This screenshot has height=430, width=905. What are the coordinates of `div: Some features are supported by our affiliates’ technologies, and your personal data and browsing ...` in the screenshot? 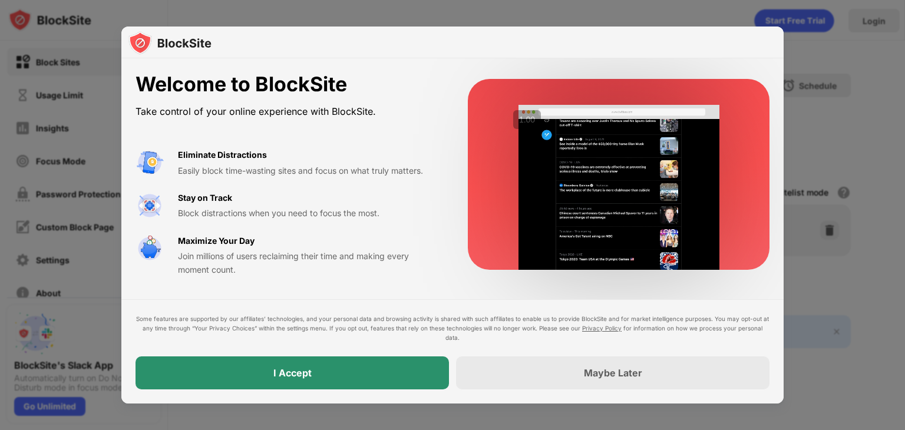 It's located at (452, 328).